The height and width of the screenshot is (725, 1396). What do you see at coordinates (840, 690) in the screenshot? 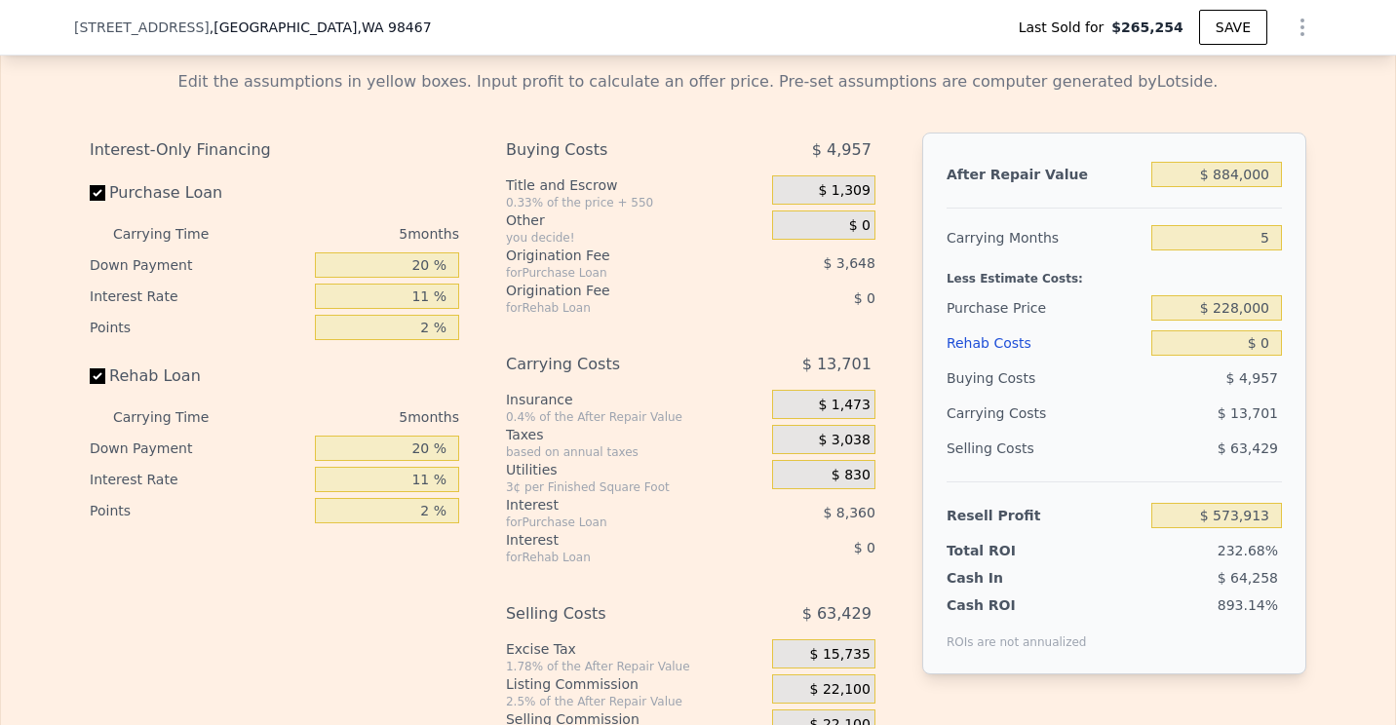
I see `span: $ 22,100` at bounding box center [840, 690].